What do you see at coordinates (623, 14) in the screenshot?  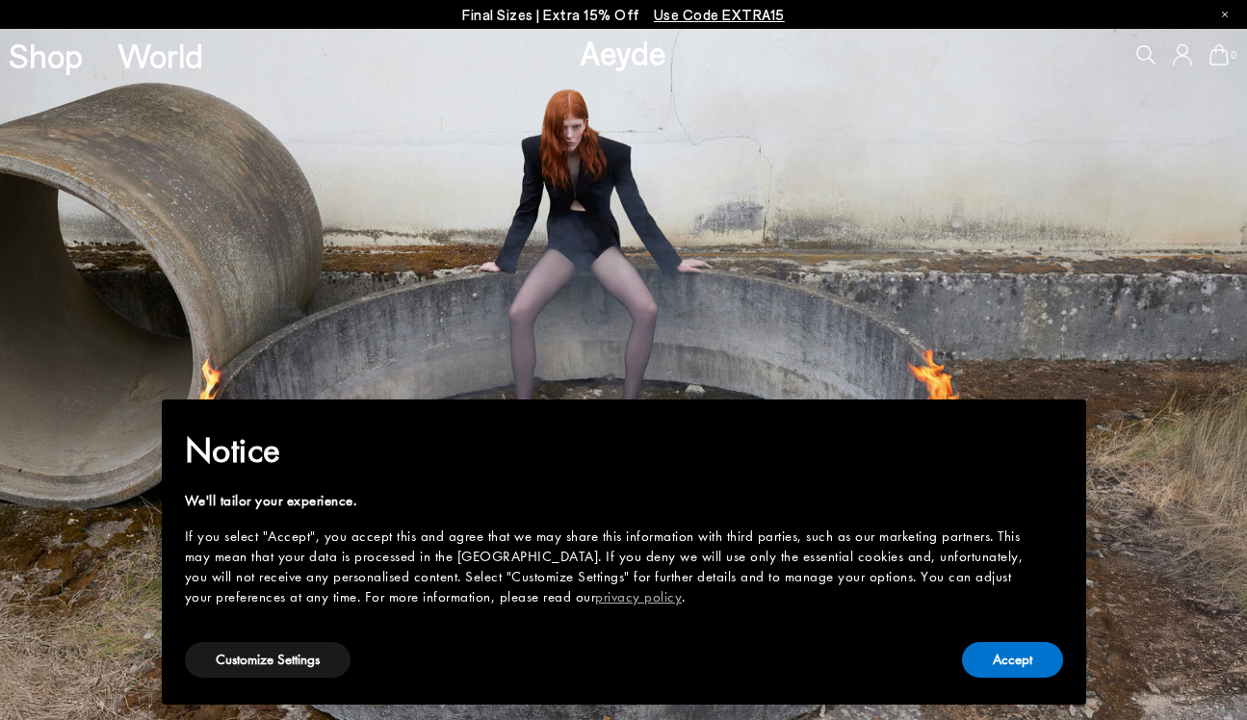 I see `p: Final Sizes | Extra 15% Off` at bounding box center [623, 14].